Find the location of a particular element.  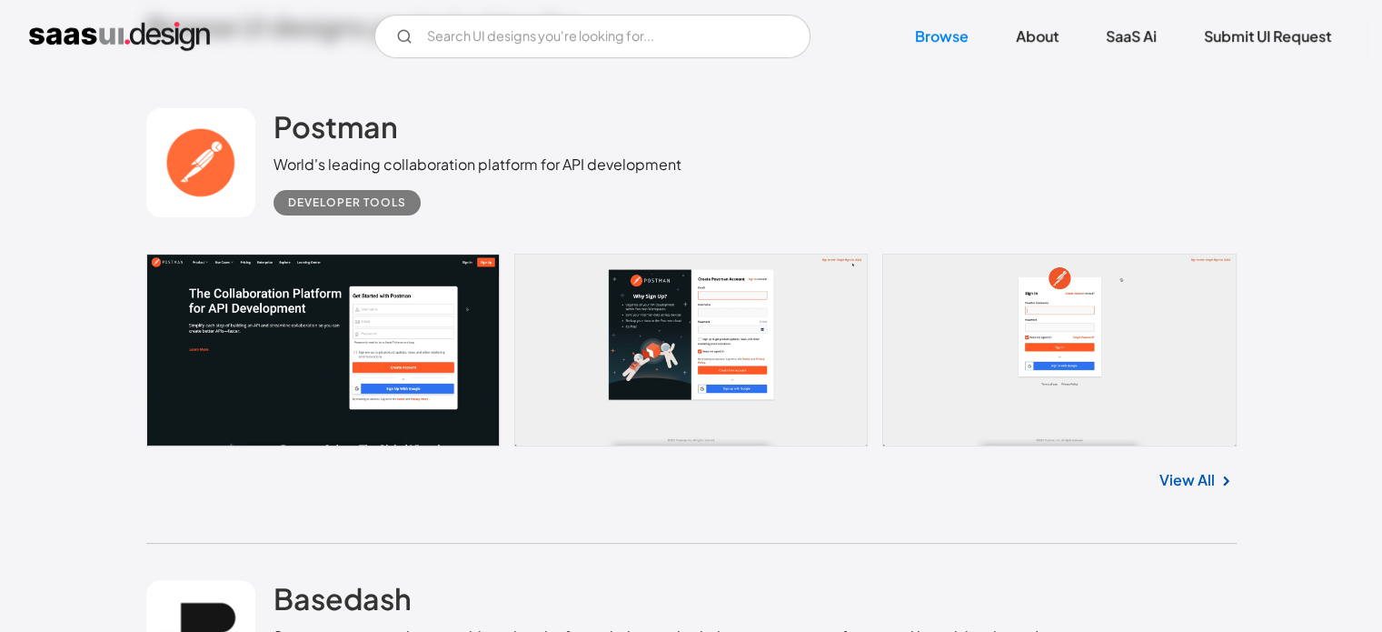

div: Developer tools is located at coordinates (347, 203).